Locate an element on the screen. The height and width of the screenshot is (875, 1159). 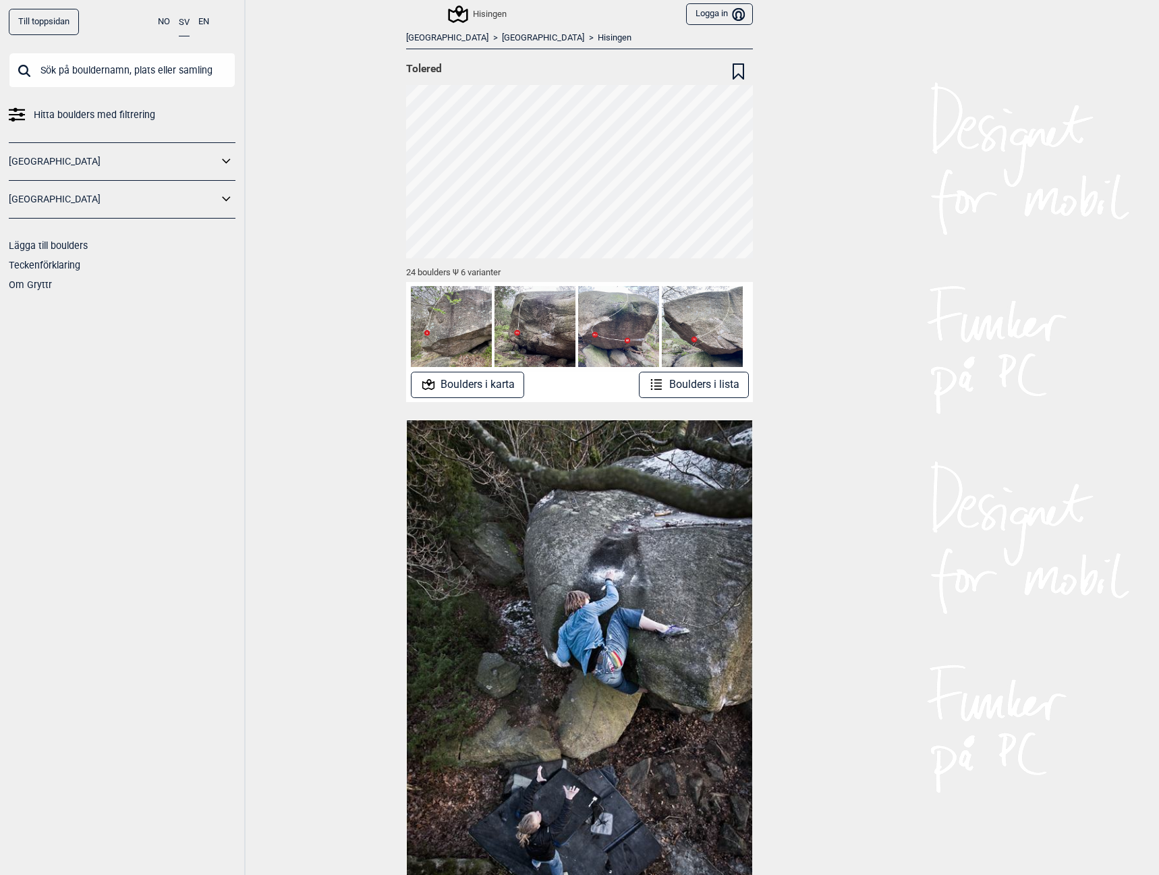
img: Eftersandning is located at coordinates (702, 327).